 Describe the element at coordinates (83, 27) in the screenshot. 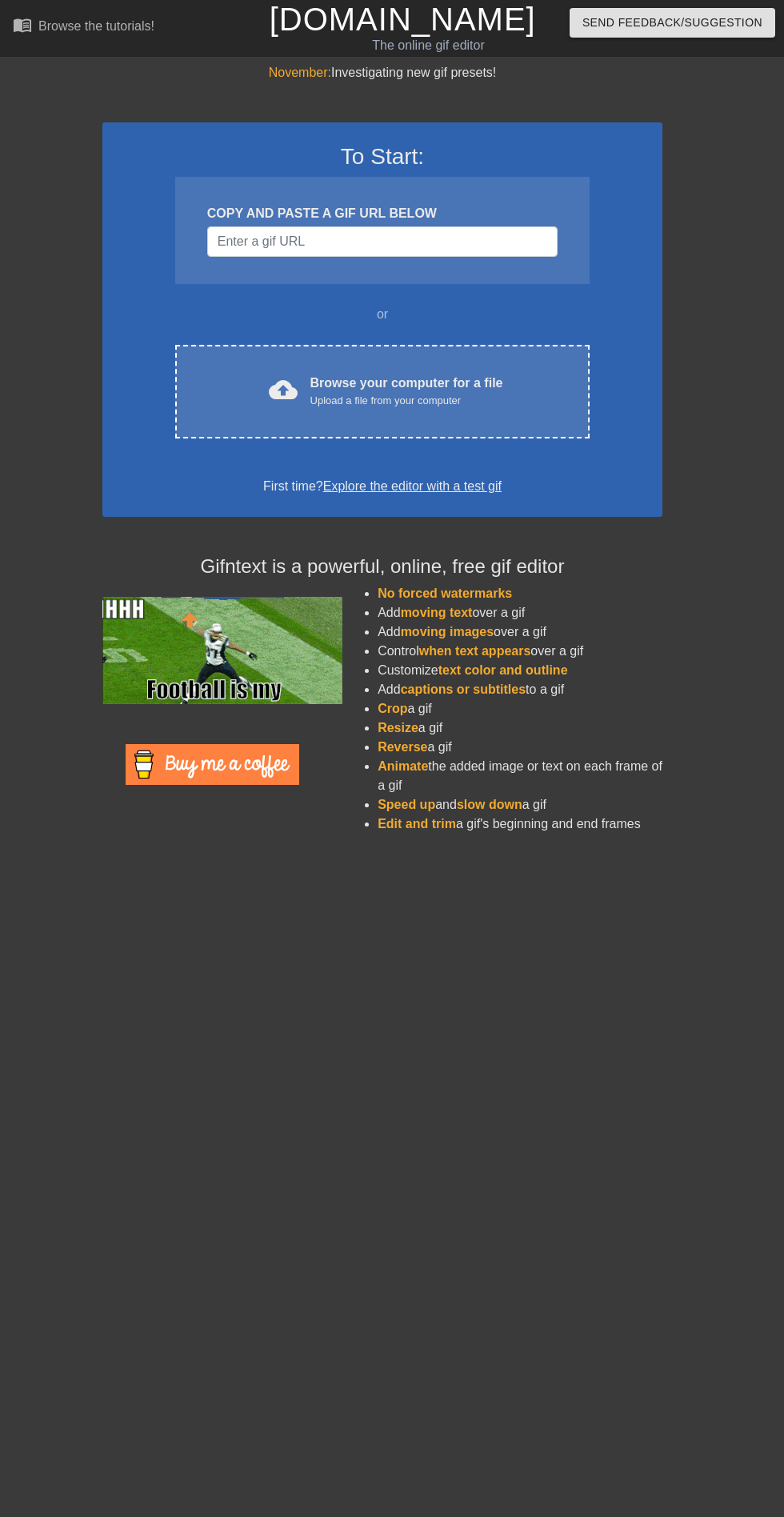

I see `a: Browse the tutorials!` at that location.